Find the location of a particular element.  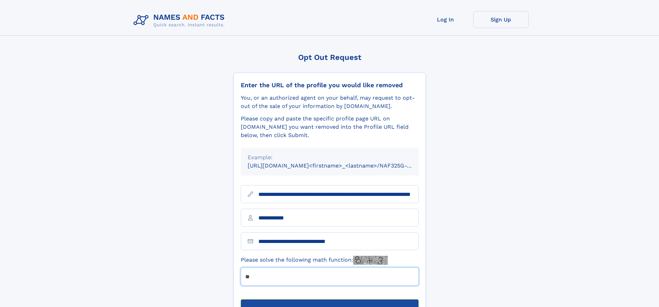

a: Sign Up is located at coordinates (501, 19).